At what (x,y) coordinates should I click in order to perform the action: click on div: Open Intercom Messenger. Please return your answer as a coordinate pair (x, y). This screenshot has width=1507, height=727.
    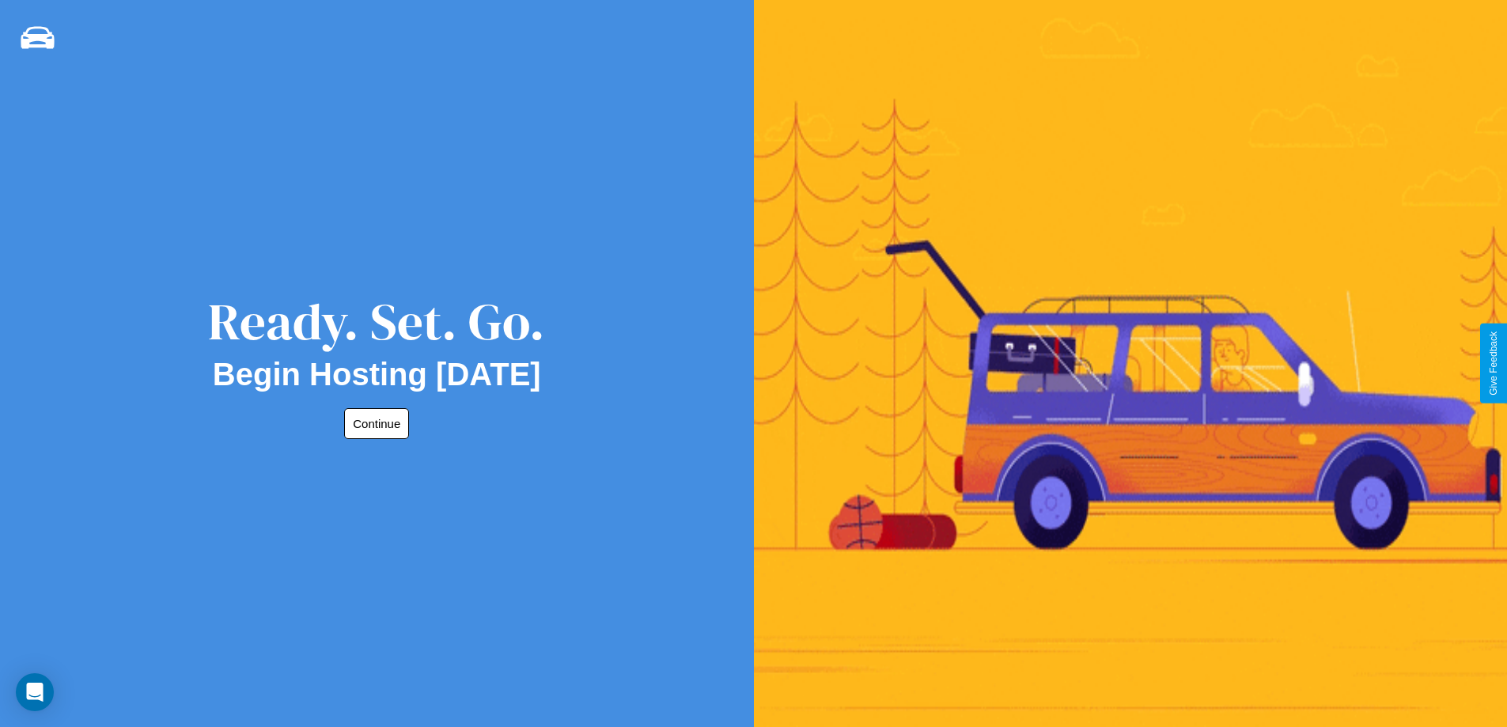
    Looking at the image, I should click on (35, 692).